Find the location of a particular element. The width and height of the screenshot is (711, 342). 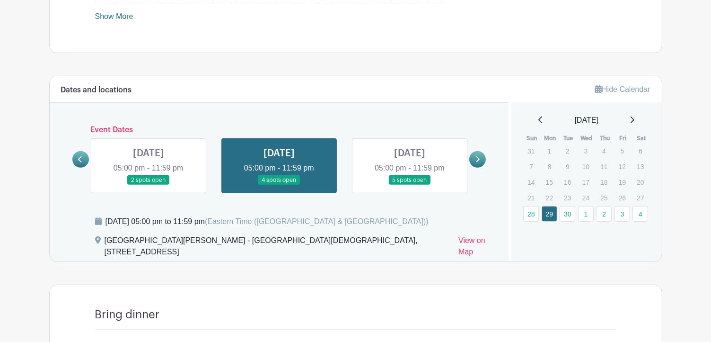

p: 19 is located at coordinates (622, 182).